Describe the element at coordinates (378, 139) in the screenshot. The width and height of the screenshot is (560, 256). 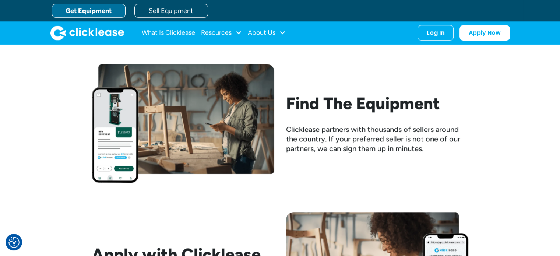
I see `div: Clicklease partners with thousands of sellers around the country. If your preferred seller is not...` at that location.